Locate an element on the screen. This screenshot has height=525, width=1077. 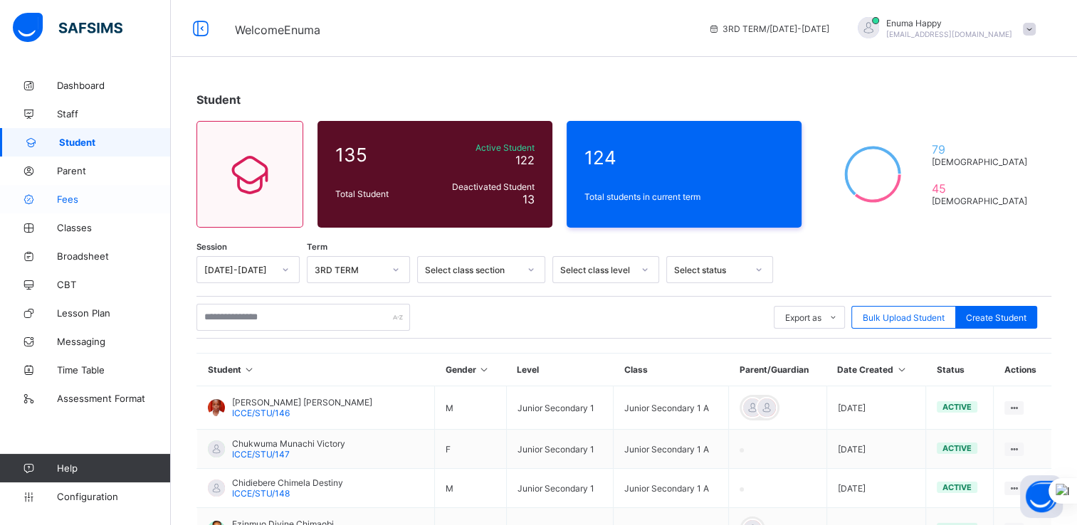
th: Date Created is located at coordinates (875, 370).